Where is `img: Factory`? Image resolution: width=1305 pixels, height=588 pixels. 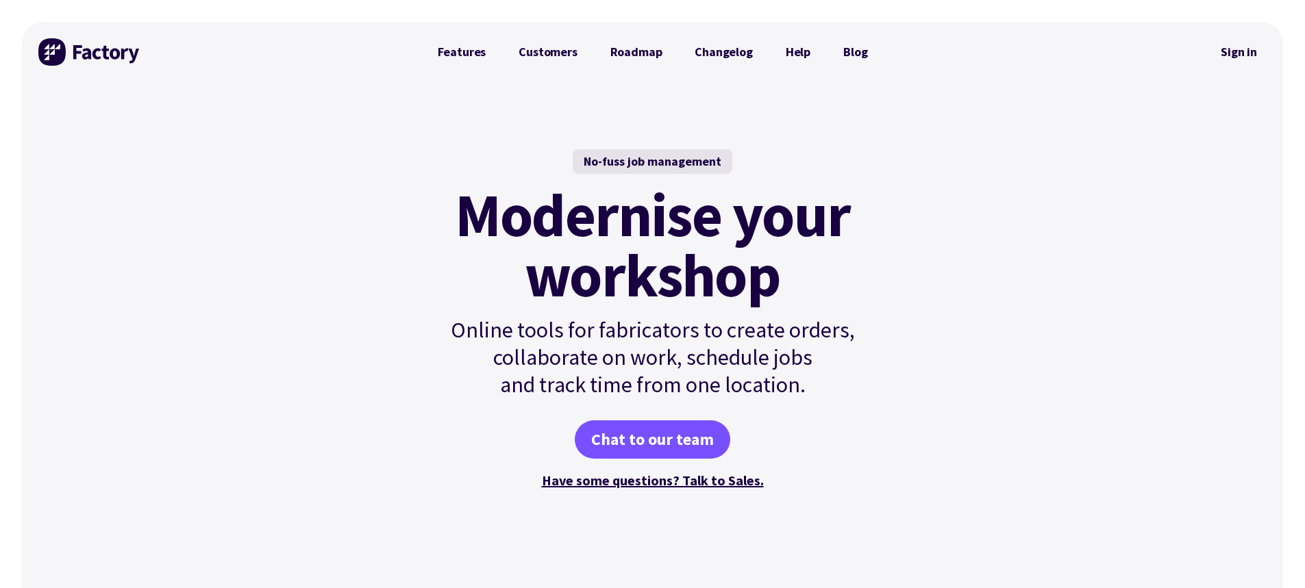 img: Factory is located at coordinates (90, 52).